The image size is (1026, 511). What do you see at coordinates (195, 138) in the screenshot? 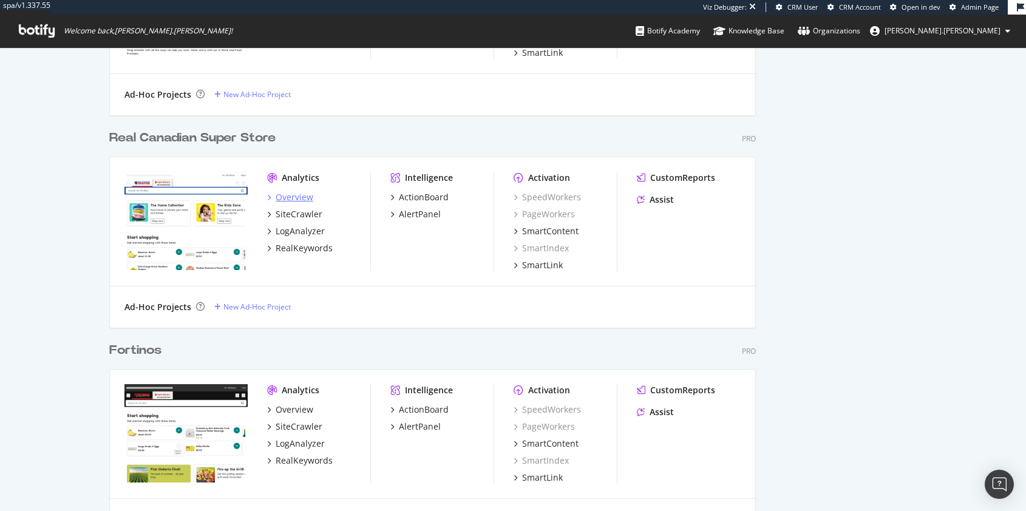
I see `a: Real Canadian Super Store` at bounding box center [195, 138].